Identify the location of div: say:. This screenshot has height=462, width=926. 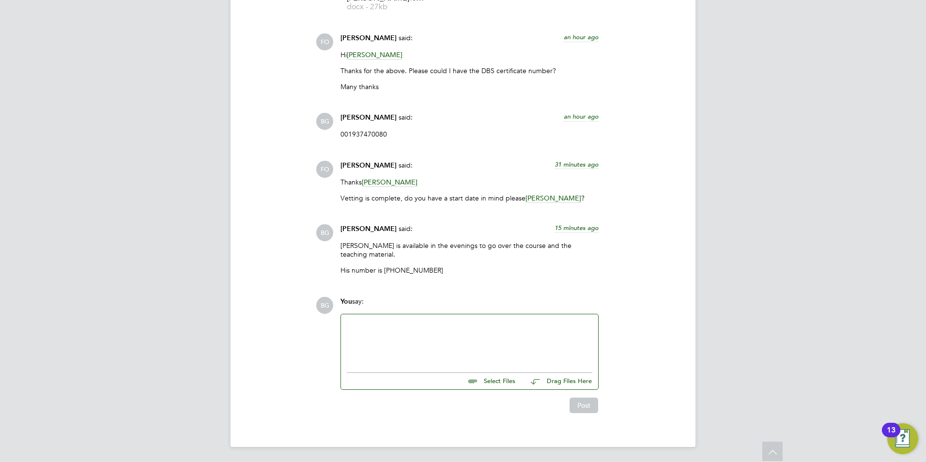
(469, 305).